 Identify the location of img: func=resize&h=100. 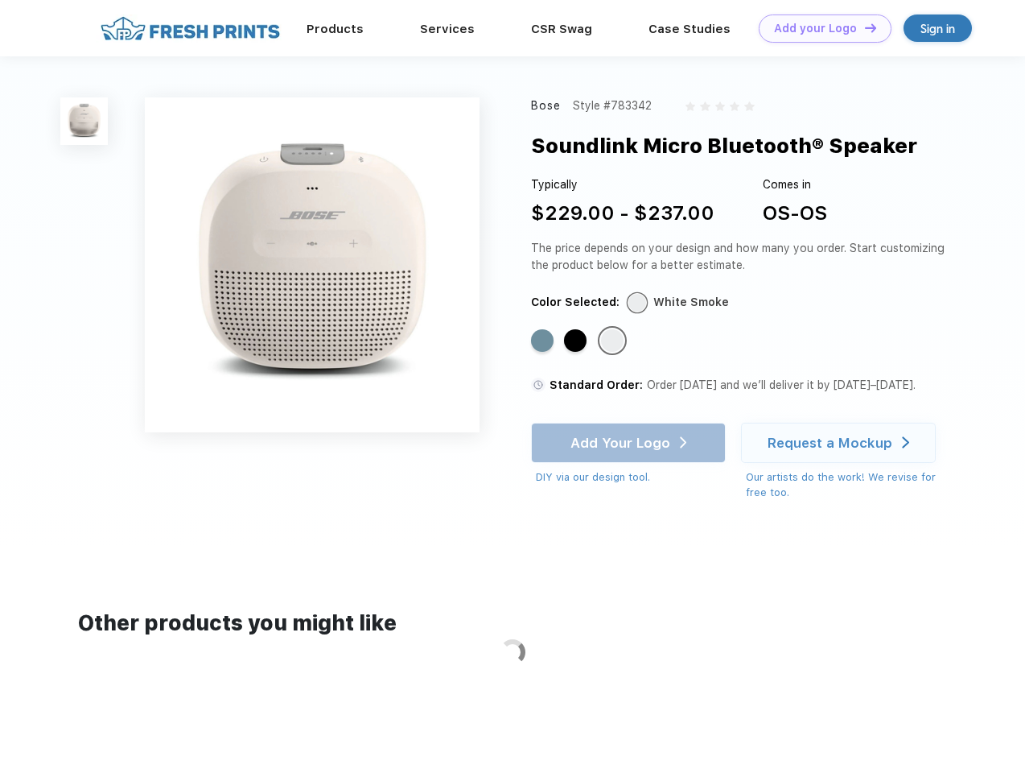
(84, 121).